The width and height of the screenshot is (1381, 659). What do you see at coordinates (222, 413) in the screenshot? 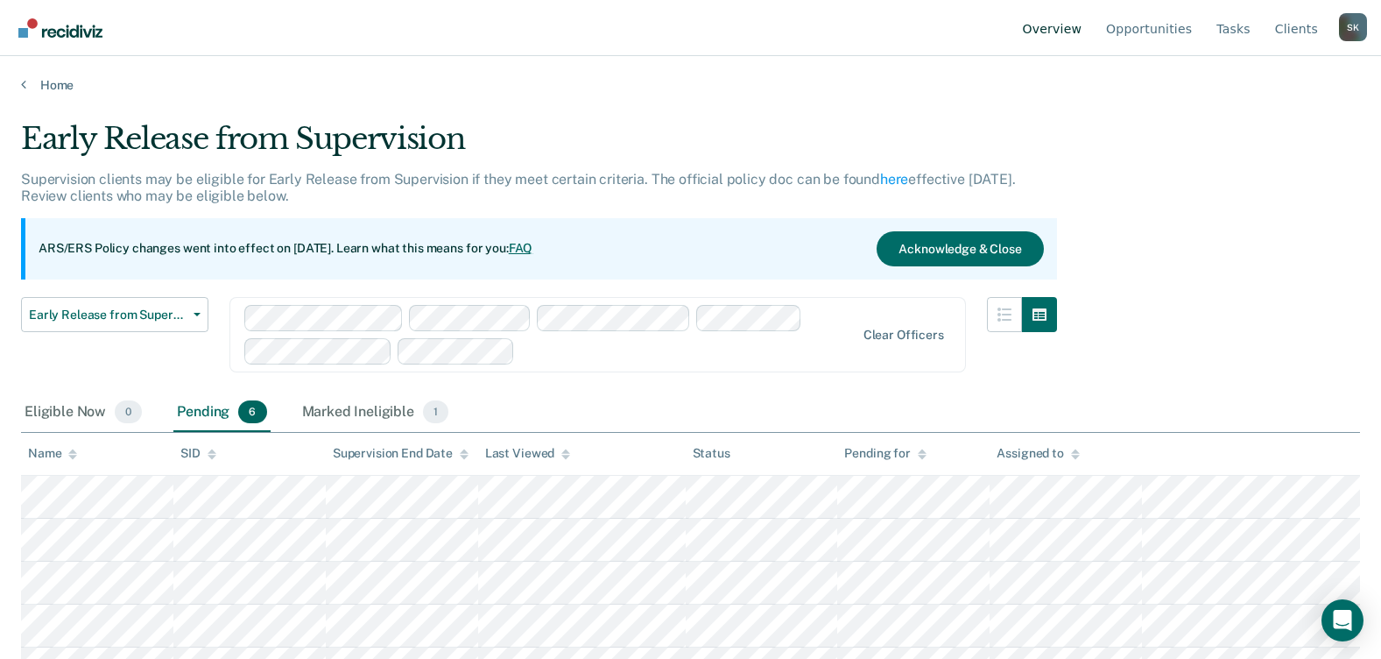
I see `div: Pending6` at bounding box center [222, 413].